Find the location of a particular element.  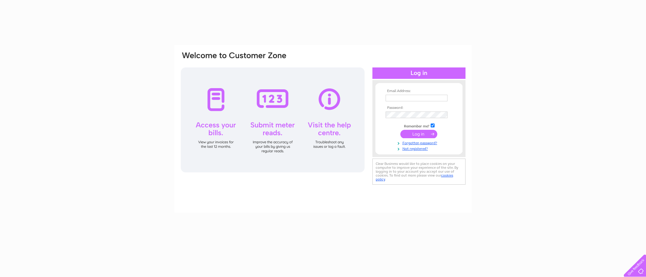

a: cookies policy is located at coordinates (414, 177).